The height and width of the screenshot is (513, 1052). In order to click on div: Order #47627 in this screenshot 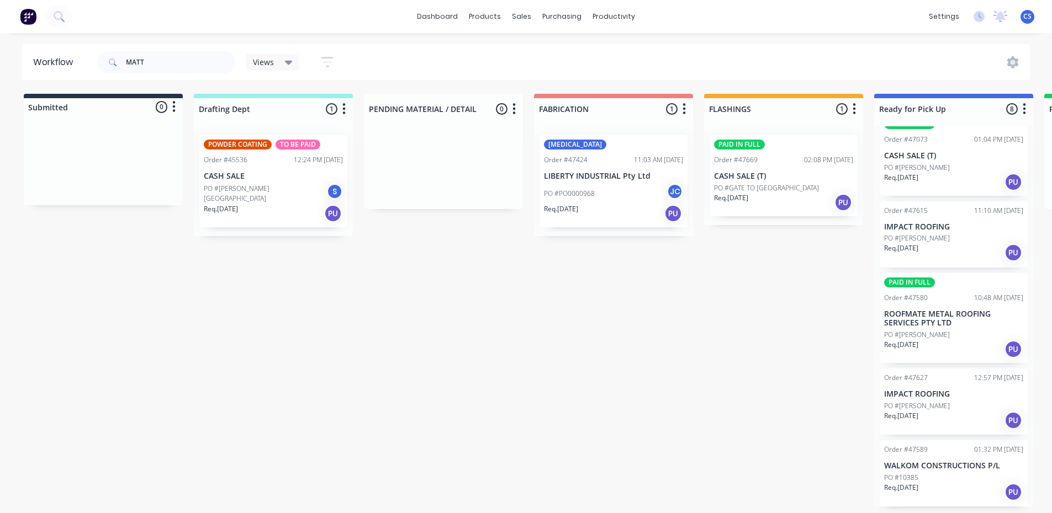, I will do `click(905, 378)`.